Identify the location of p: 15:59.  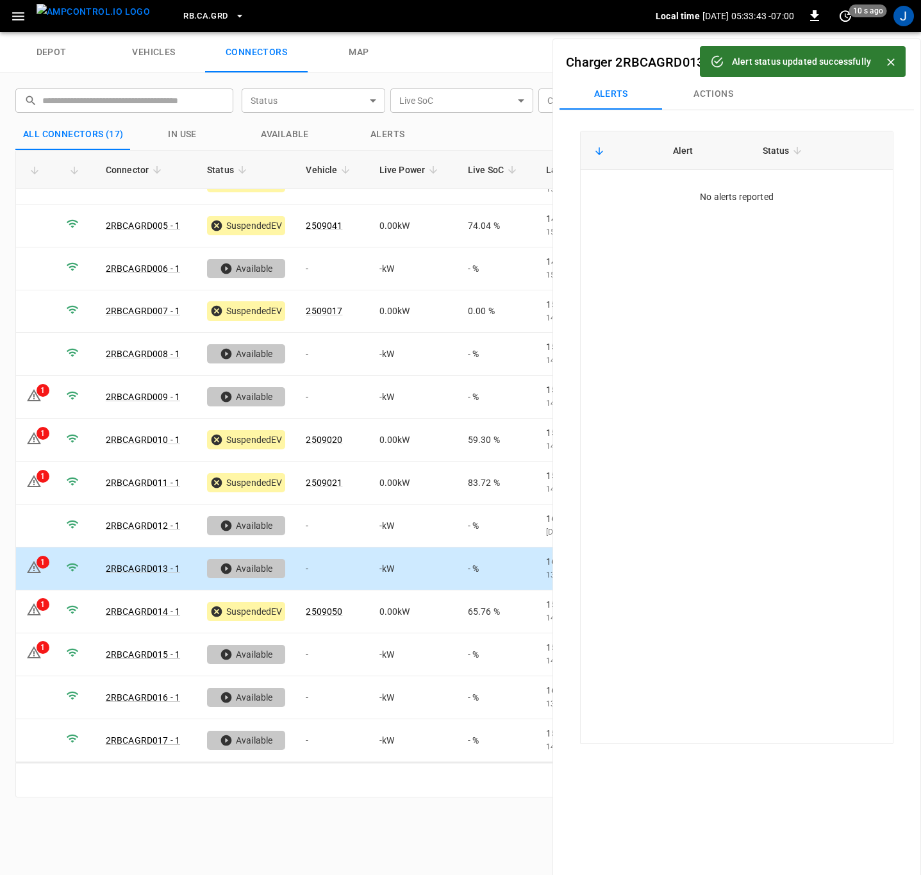
(596, 604).